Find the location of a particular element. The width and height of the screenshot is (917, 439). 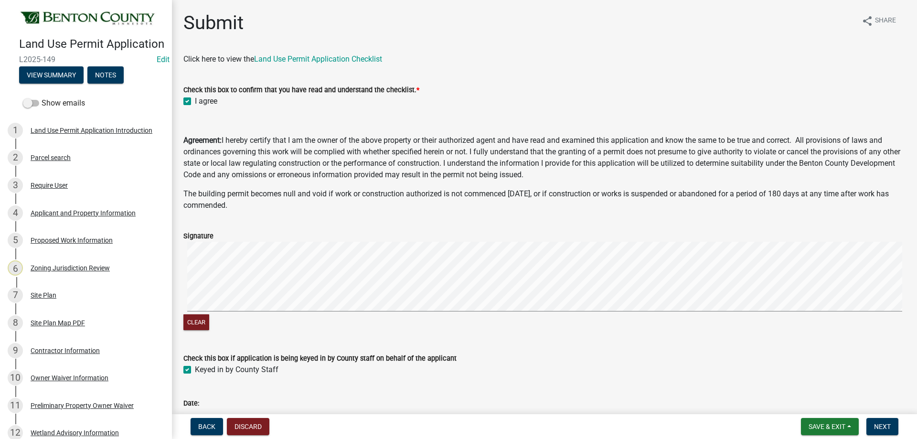

div: Site Plan Map PDF is located at coordinates (58, 323).